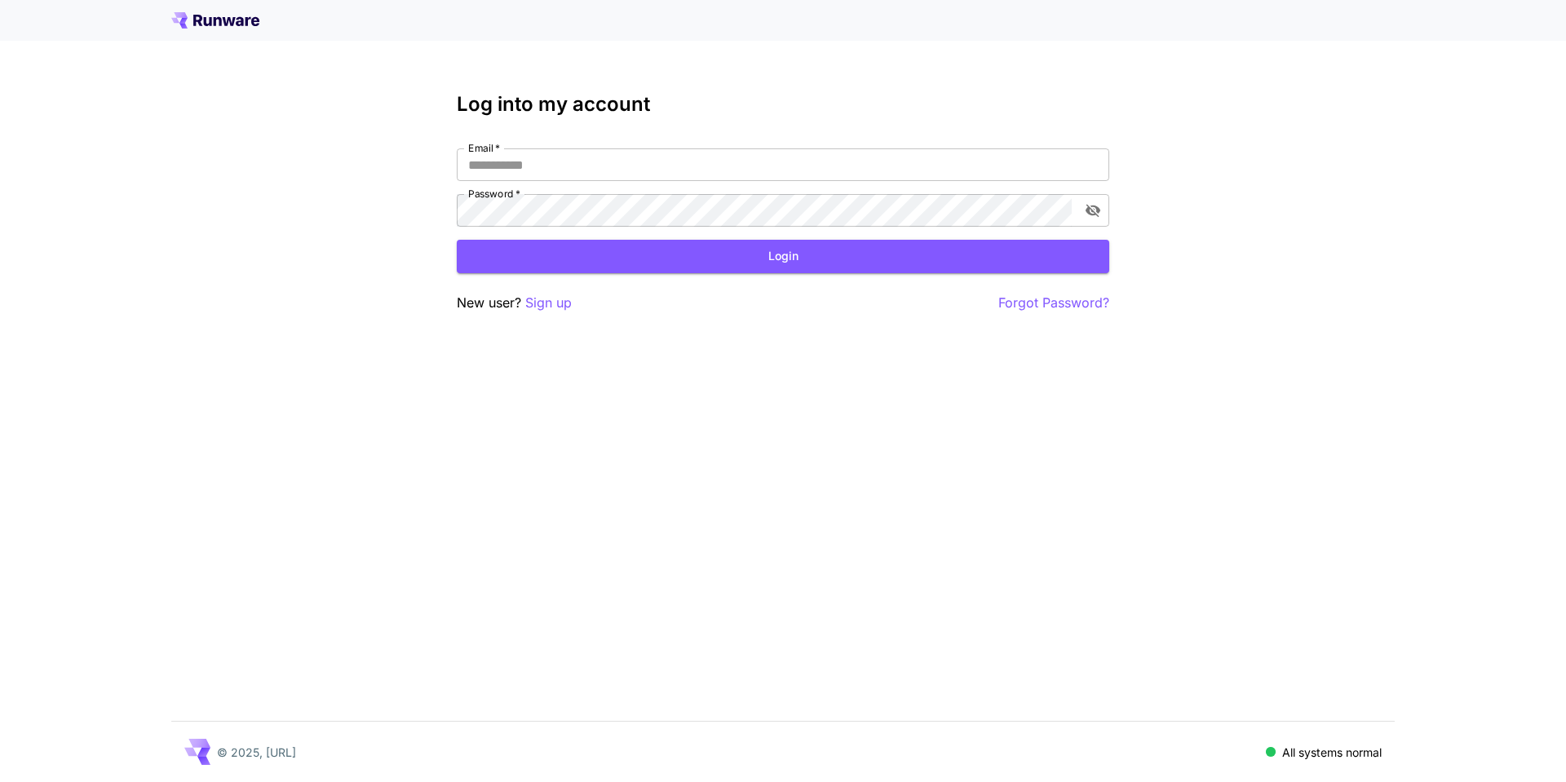 The width and height of the screenshot is (1566, 782). Describe the element at coordinates (1093, 210) in the screenshot. I see `button: toggle password visibility` at that location.